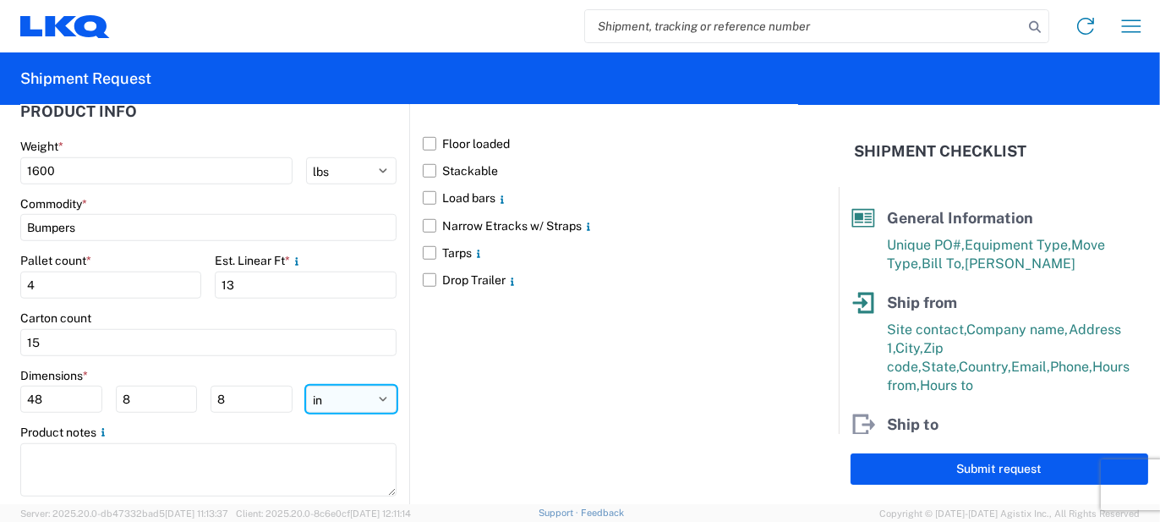 This screenshot has width=1160, height=522. What do you see at coordinates (602, 512) in the screenshot?
I see `a: Feedback` at bounding box center [602, 512].